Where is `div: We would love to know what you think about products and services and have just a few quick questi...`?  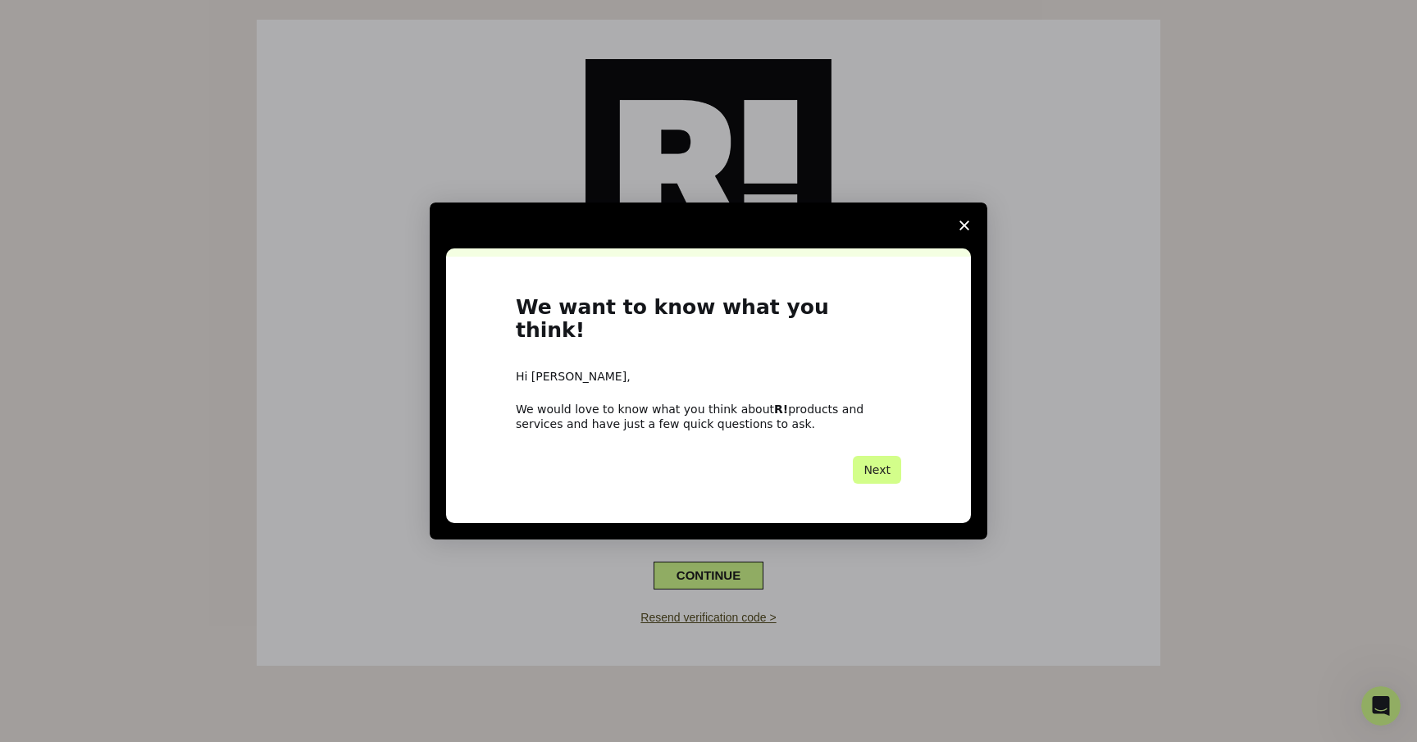 div: We would love to know what you think about products and services and have just a few quick questi... is located at coordinates (708, 416).